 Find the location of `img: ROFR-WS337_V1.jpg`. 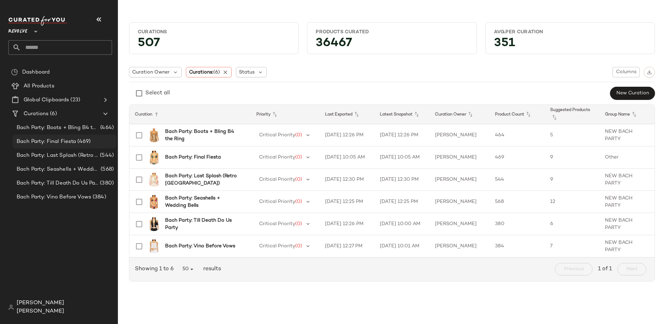

img: ROFR-WS337_V1.jpg is located at coordinates (154, 135).